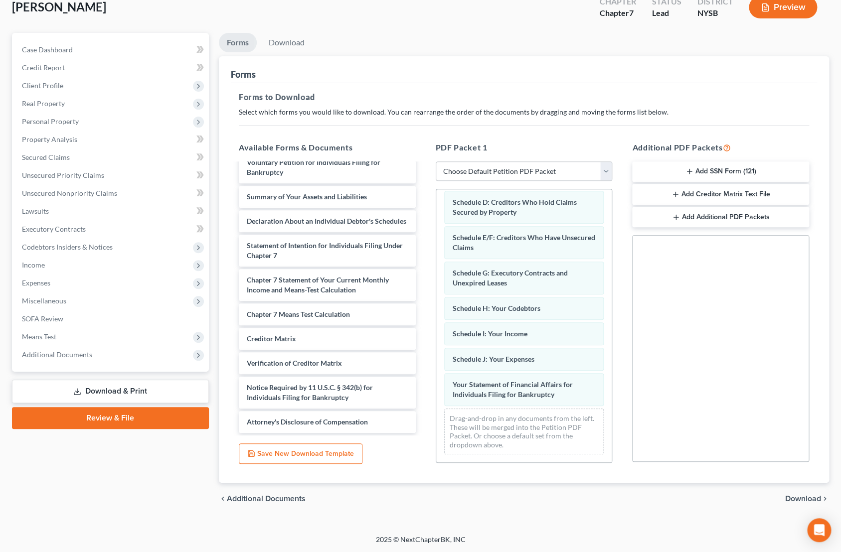  I want to click on a: SOFA Review, so click(111, 319).